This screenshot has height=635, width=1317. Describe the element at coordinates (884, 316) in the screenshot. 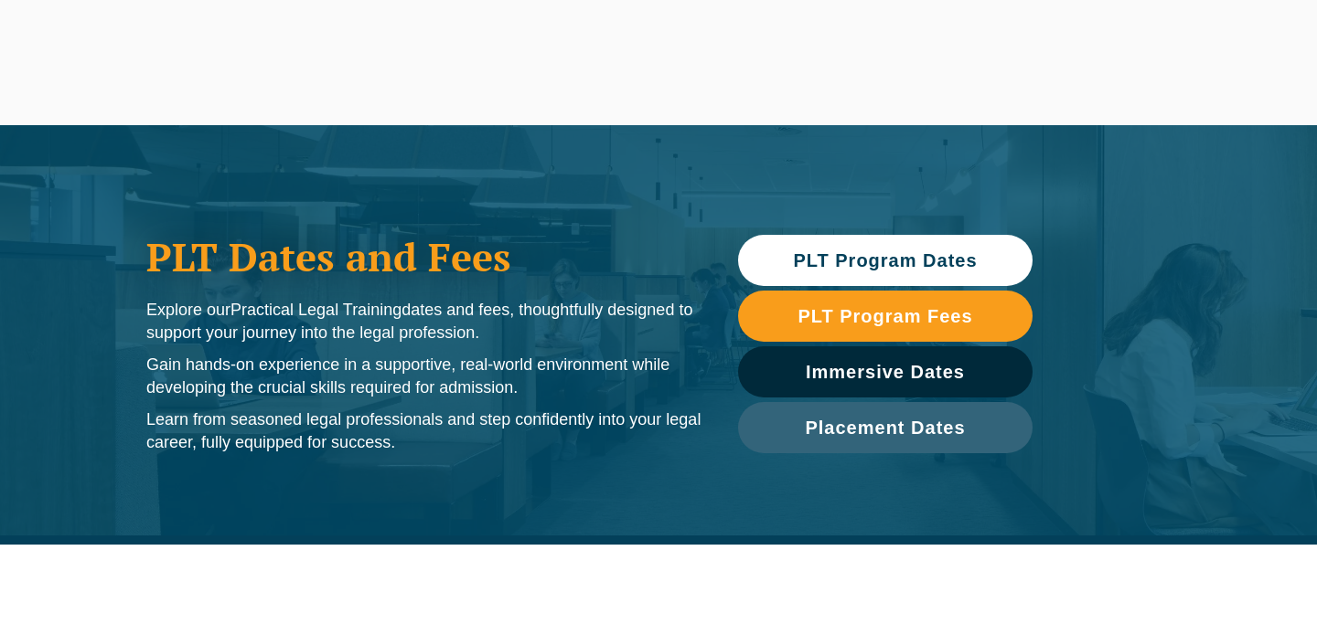

I see `span: PLT Program Fees` at that location.